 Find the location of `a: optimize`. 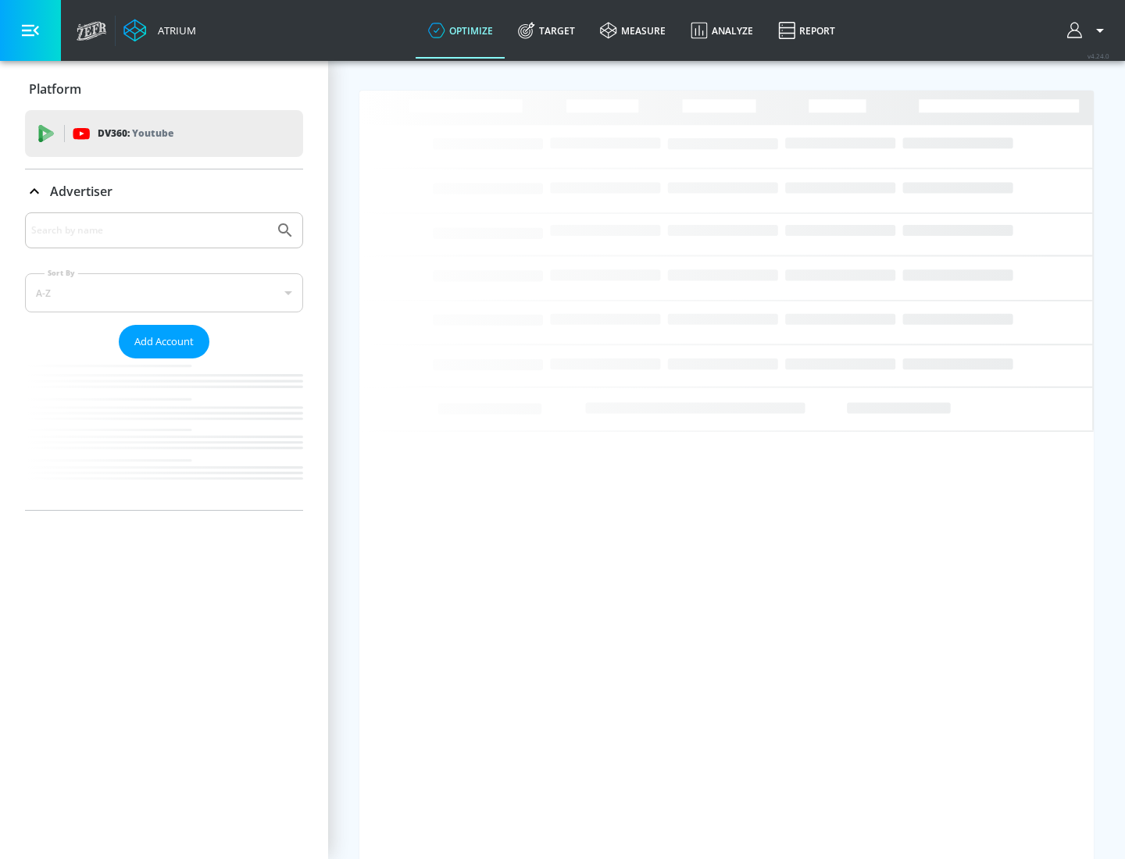

a: optimize is located at coordinates (460, 30).